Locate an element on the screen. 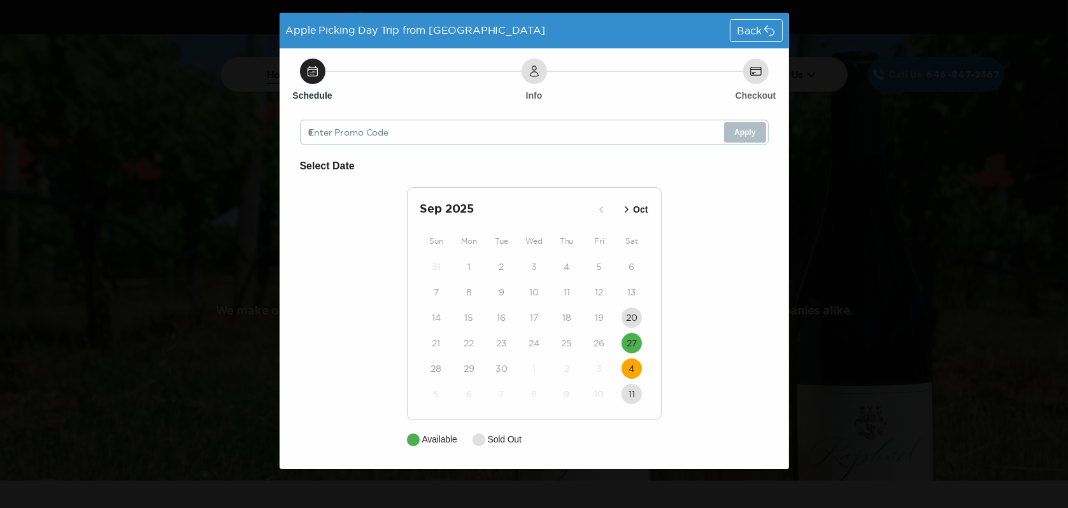 This screenshot has width=1068, height=508. time: 31 is located at coordinates (436, 267).